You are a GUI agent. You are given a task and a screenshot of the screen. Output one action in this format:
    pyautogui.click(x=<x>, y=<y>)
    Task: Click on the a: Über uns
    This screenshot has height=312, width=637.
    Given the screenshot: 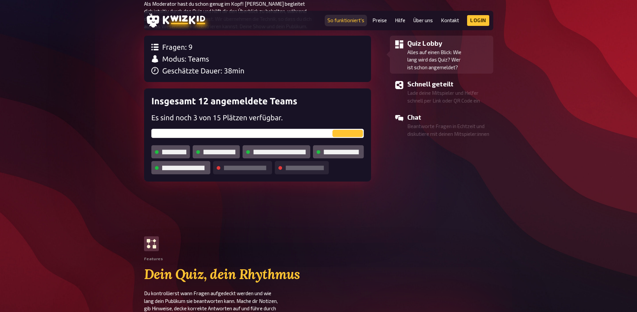 What is the action you would take?
    pyautogui.click(x=423, y=20)
    